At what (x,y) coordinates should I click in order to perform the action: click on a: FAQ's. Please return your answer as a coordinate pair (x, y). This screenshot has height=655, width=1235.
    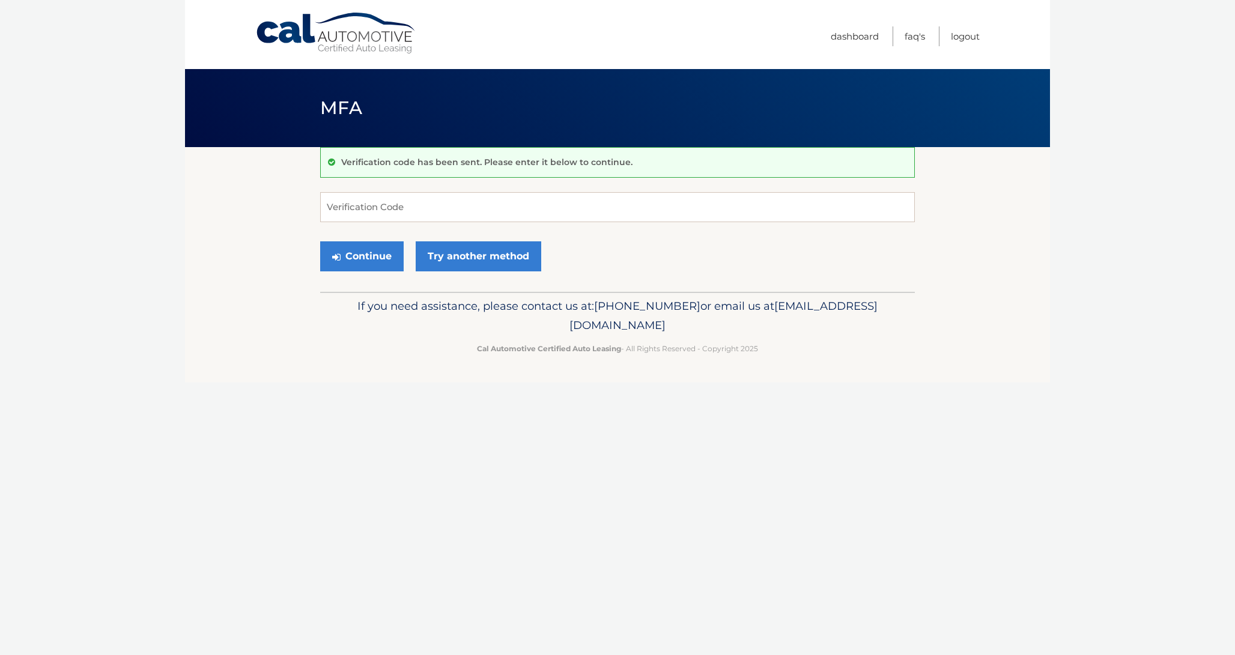
    Looking at the image, I should click on (915, 36).